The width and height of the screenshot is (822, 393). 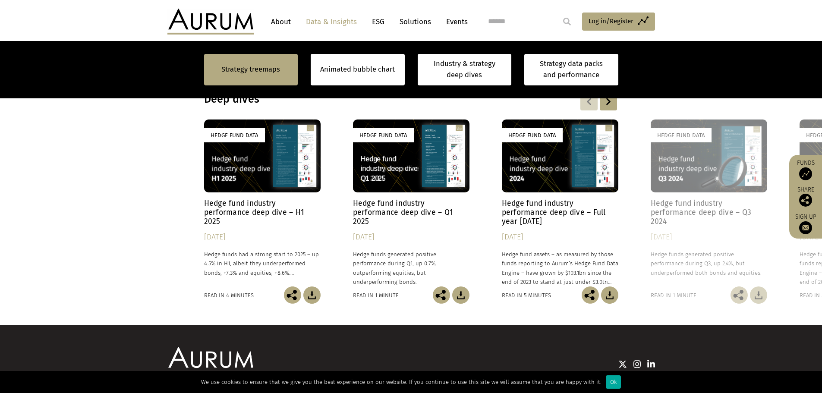 What do you see at coordinates (465, 70) in the screenshot?
I see `a: Industry & strategy deep dives` at bounding box center [465, 70].